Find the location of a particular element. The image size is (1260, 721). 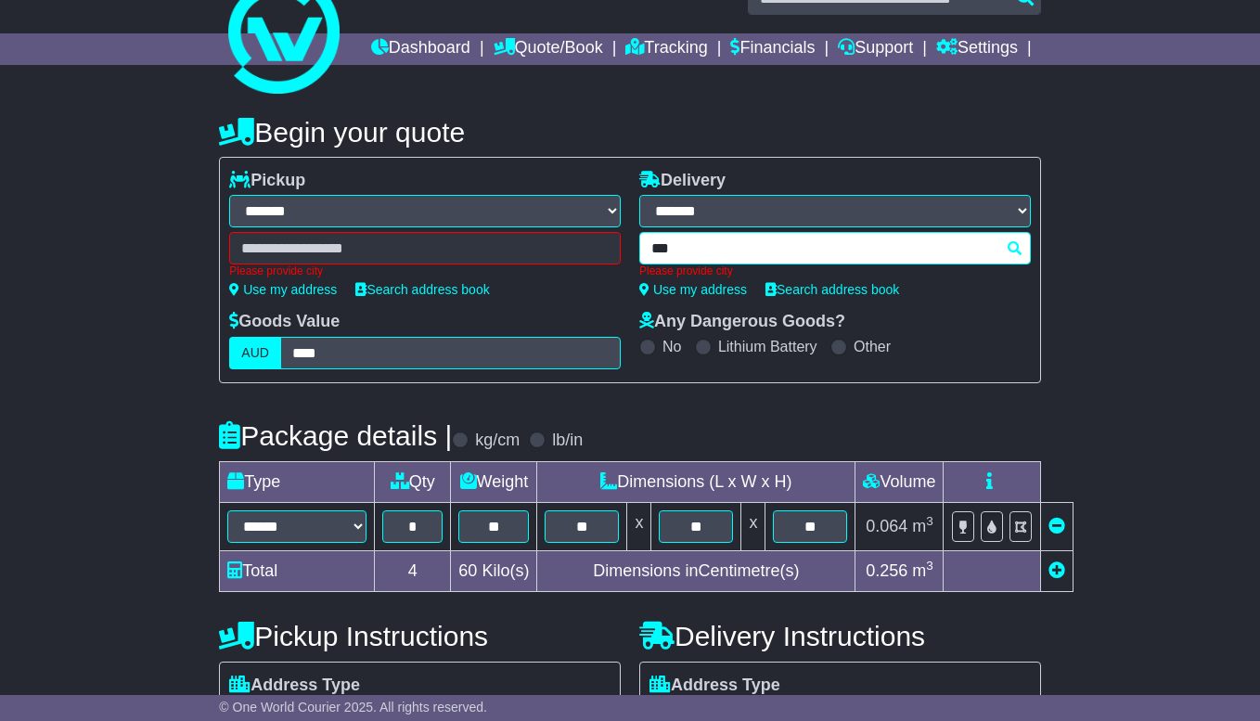

td: Weight is located at coordinates (494, 482).